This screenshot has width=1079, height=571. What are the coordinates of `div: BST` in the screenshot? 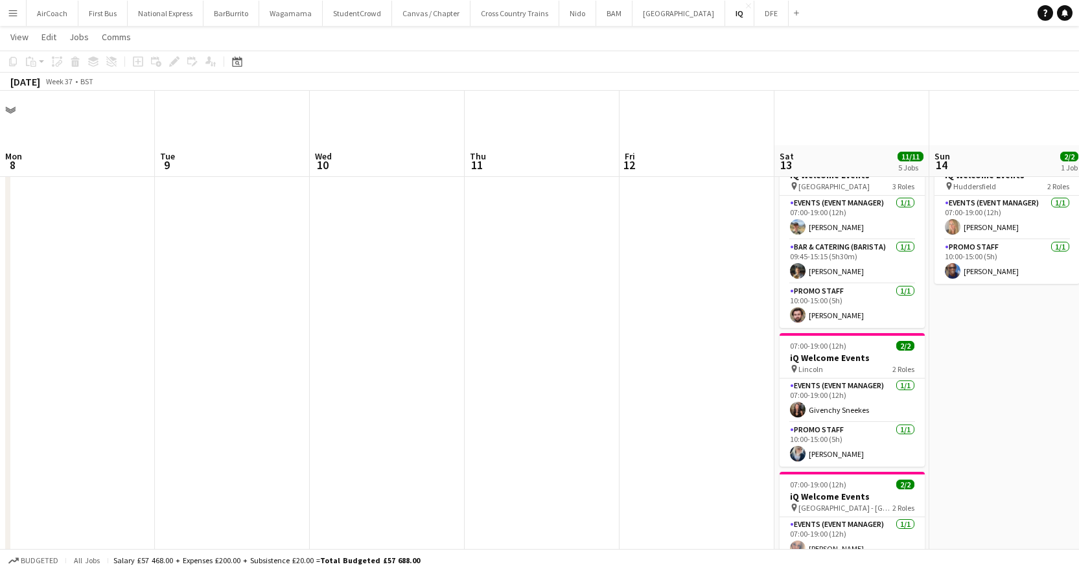 It's located at (87, 81).